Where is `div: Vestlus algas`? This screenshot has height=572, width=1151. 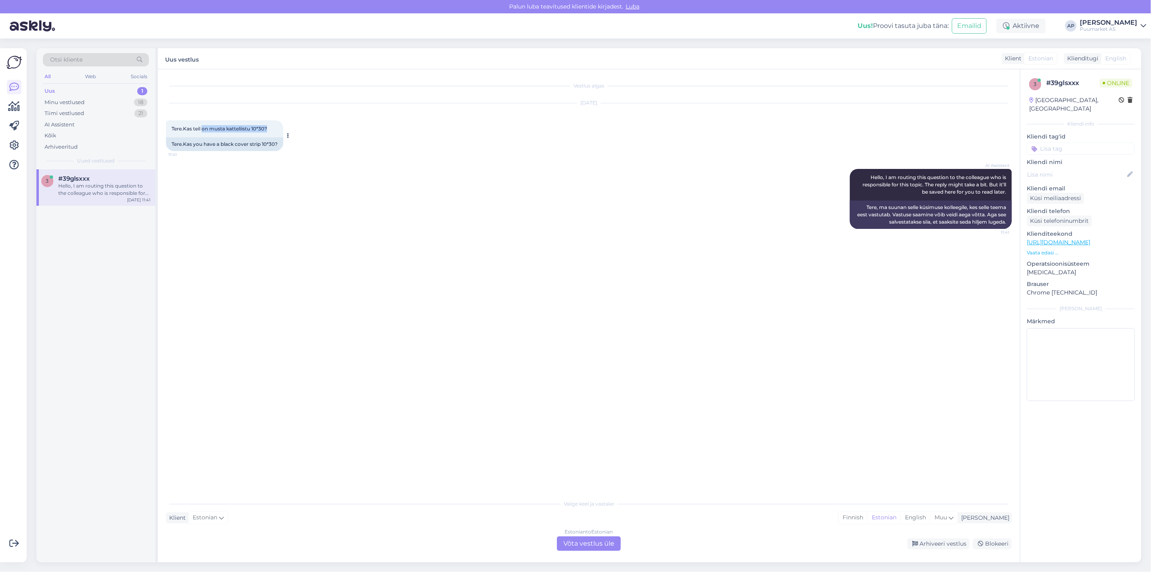 div: Vestlus algas is located at coordinates (589, 86).